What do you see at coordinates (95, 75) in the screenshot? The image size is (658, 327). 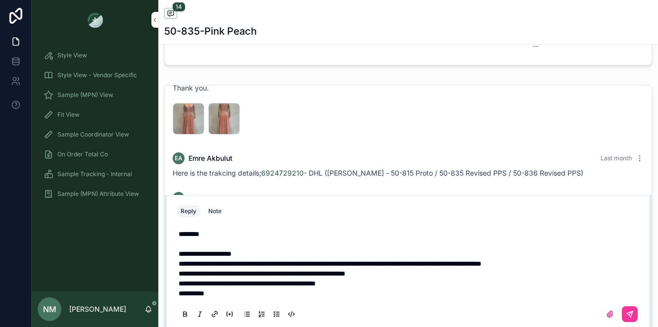 I see `a: Style View - Vendor Specific` at bounding box center [95, 75].